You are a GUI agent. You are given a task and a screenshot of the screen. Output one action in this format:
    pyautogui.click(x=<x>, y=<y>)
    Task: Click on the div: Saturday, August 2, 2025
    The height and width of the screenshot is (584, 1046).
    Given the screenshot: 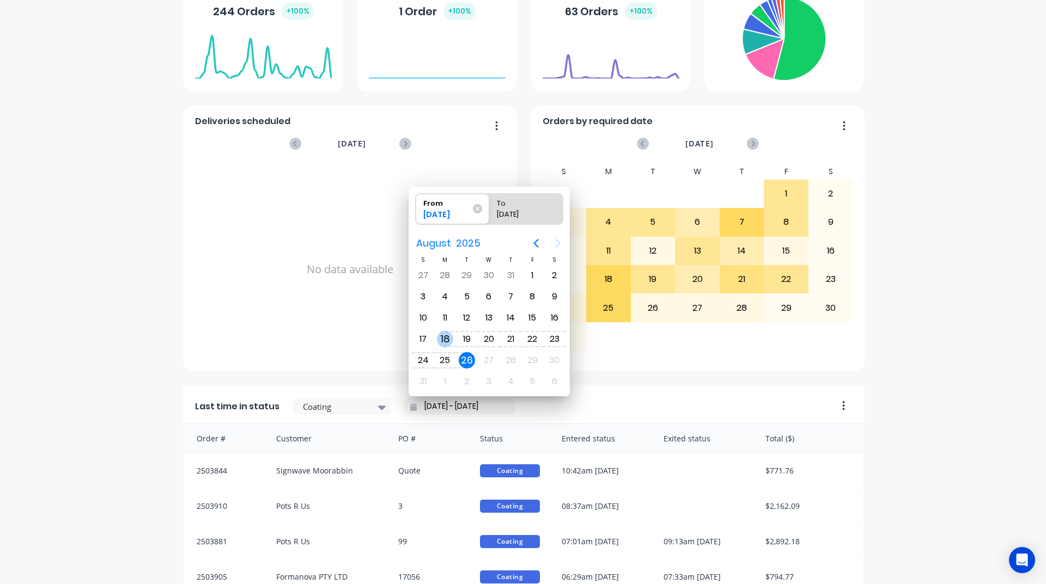 What is the action you would take?
    pyautogui.click(x=554, y=276)
    